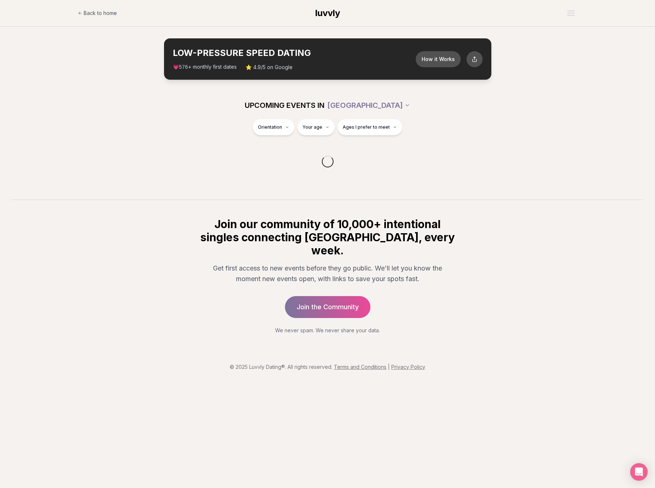 This screenshot has height=488, width=655. What do you see at coordinates (205, 67) in the screenshot?
I see `span: 💗 + monthly first dates` at bounding box center [205, 67].